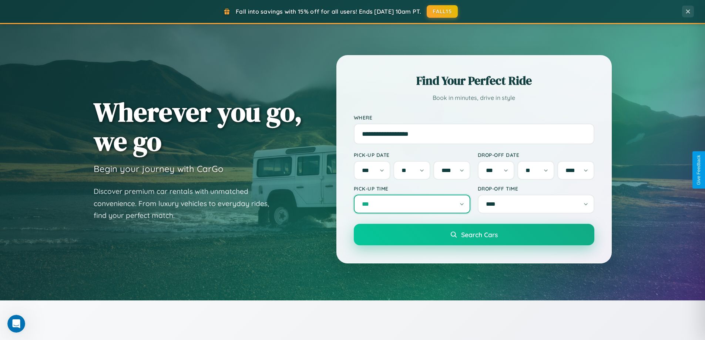  Describe the element at coordinates (198, 127) in the screenshot. I see `h1: Wherever you go, we go` at that location.